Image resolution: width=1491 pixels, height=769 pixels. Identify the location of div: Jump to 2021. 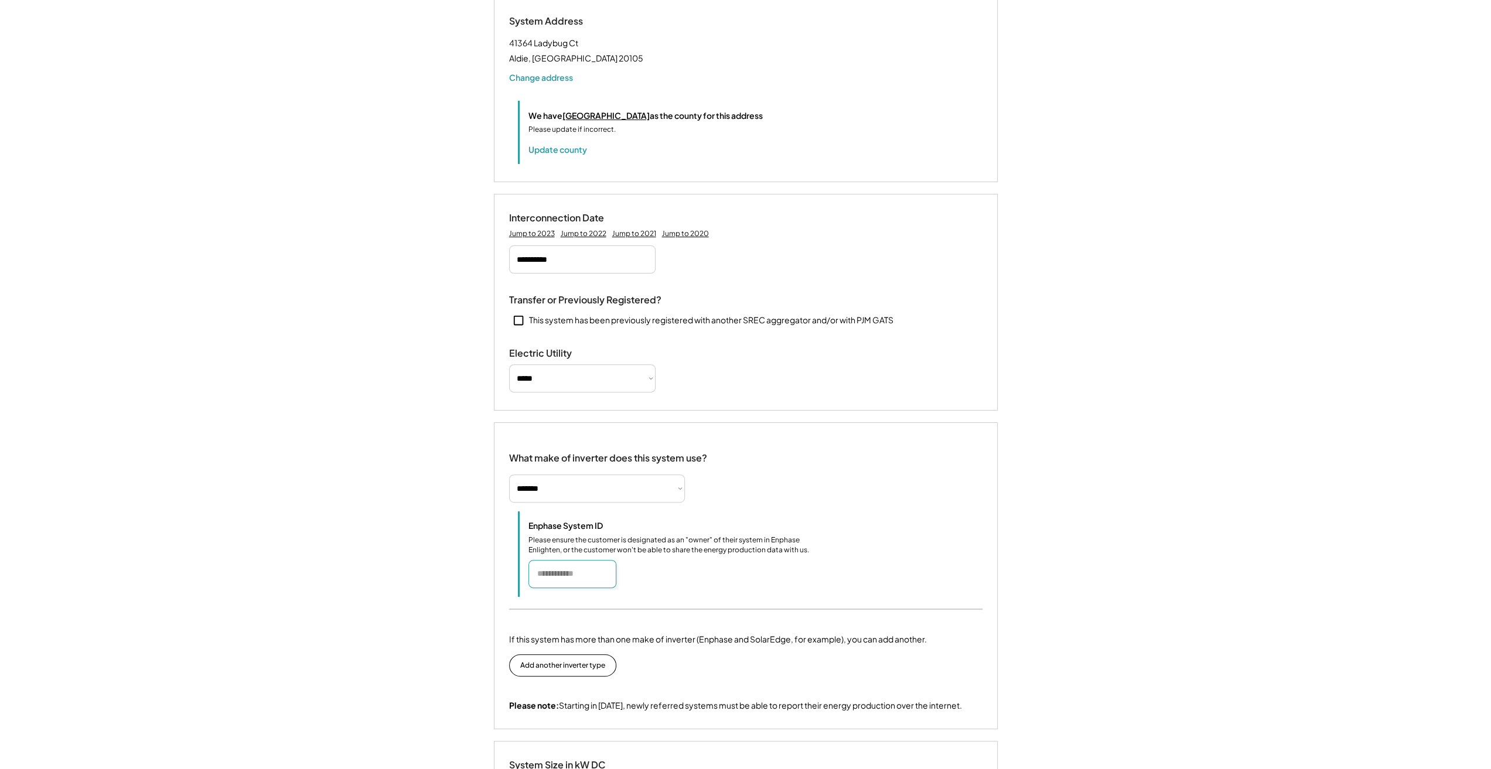
(634, 234).